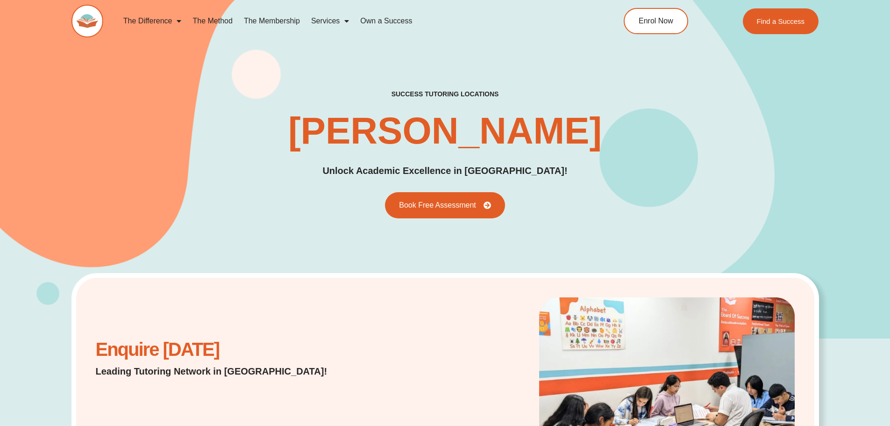 The height and width of the screenshot is (426, 890). I want to click on a: Find a Success, so click(781, 21).